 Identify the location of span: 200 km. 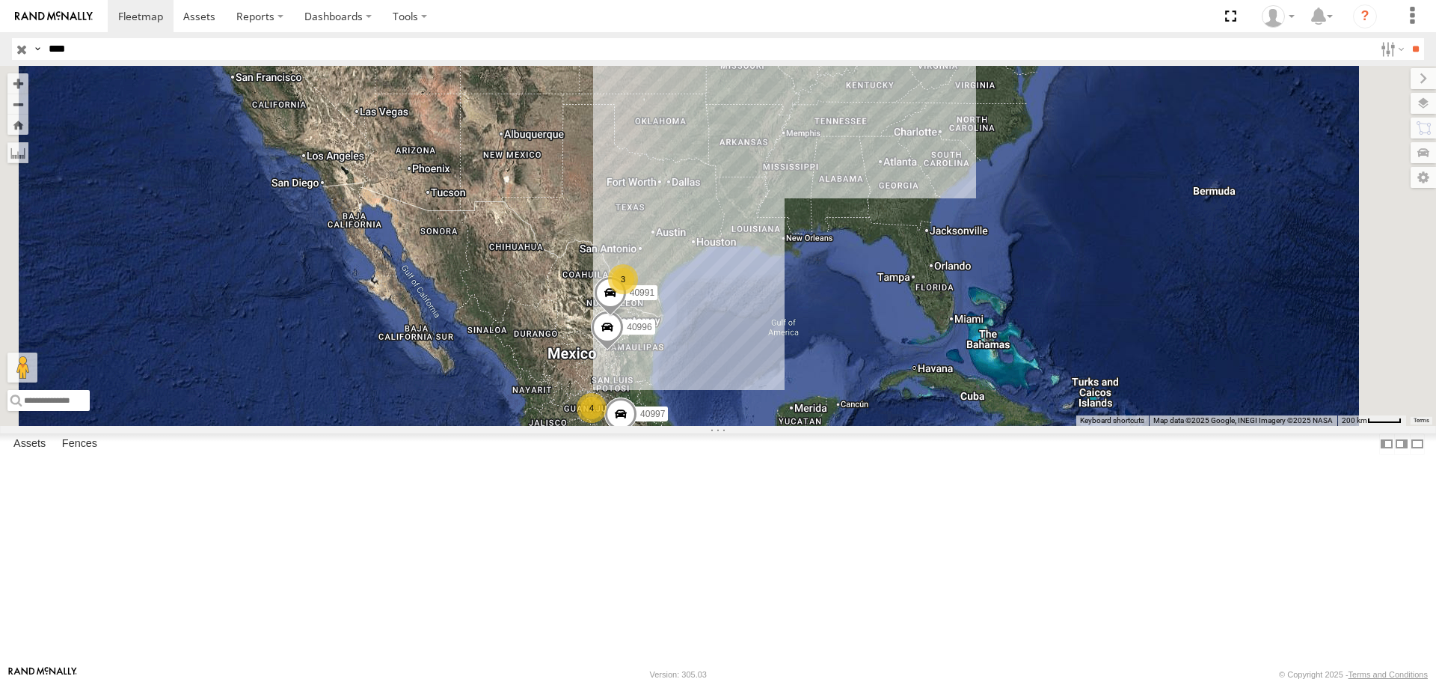
(1355, 420).